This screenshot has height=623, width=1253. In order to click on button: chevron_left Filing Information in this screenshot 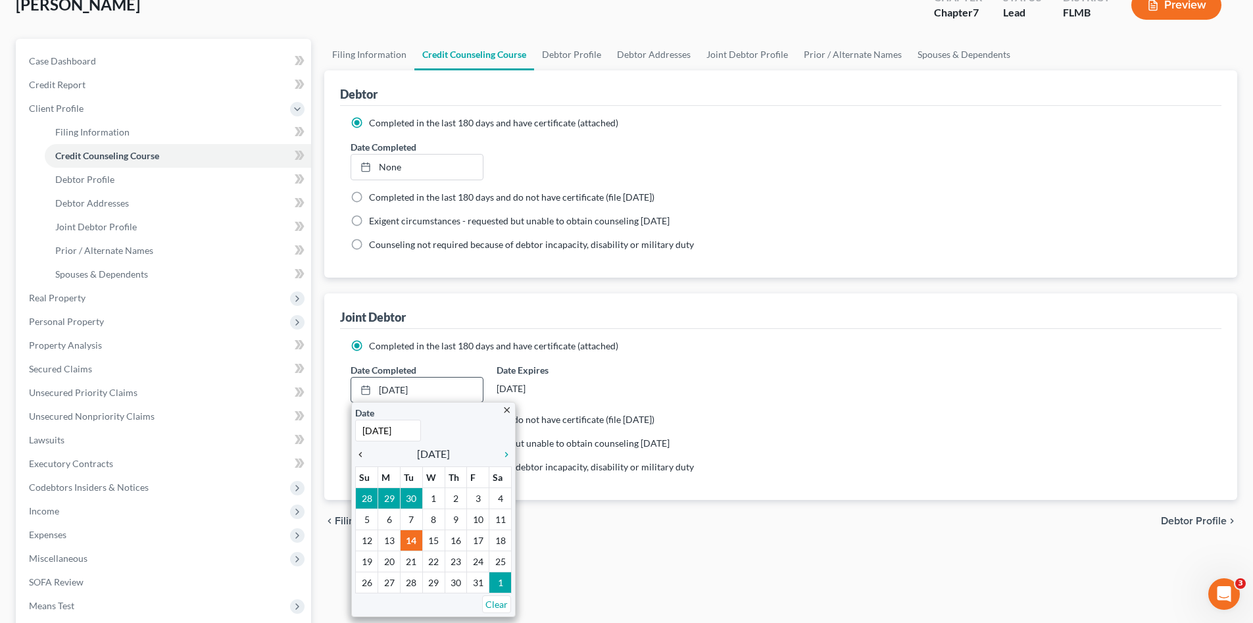, I will do `click(370, 521)`.